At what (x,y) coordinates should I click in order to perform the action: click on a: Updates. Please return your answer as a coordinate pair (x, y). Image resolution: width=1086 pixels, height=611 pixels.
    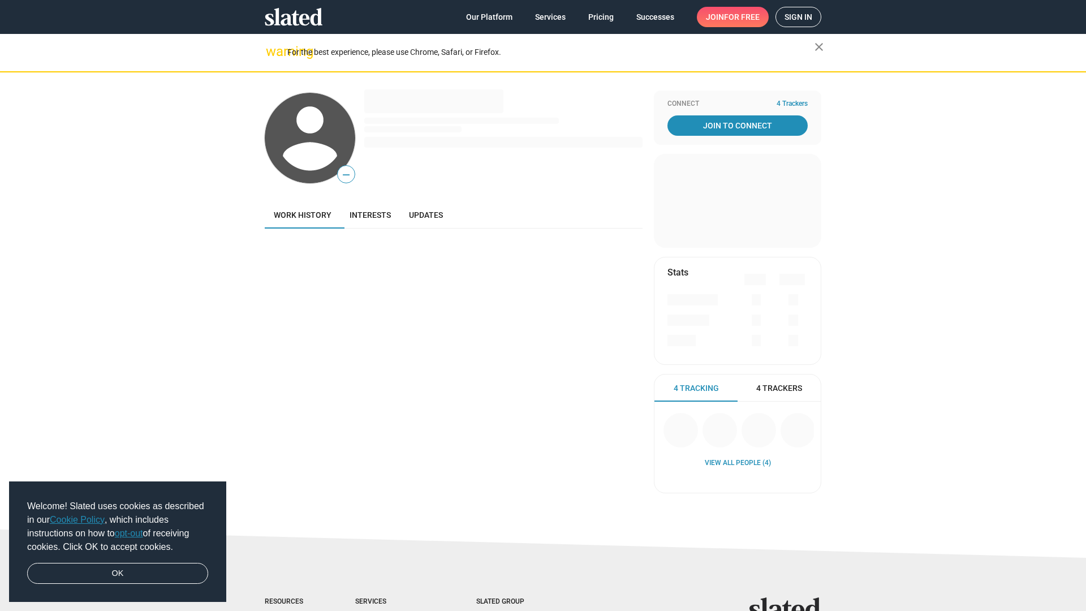
    Looking at the image, I should click on (426, 215).